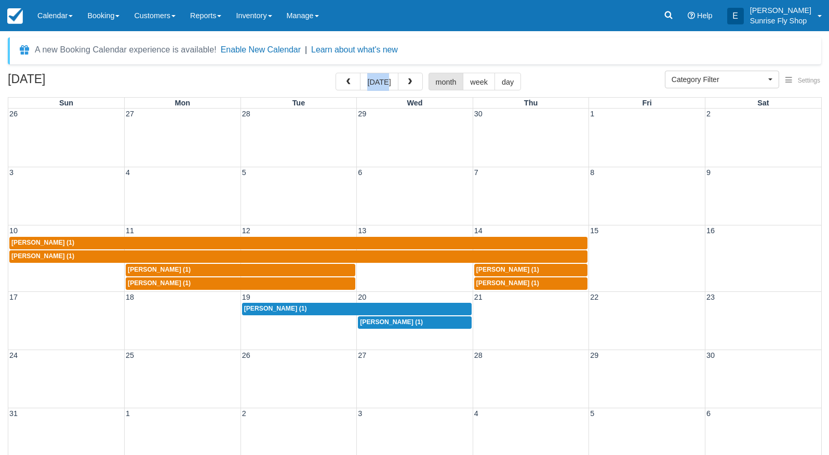  Describe the element at coordinates (736, 16) in the screenshot. I see `div: E` at that location.